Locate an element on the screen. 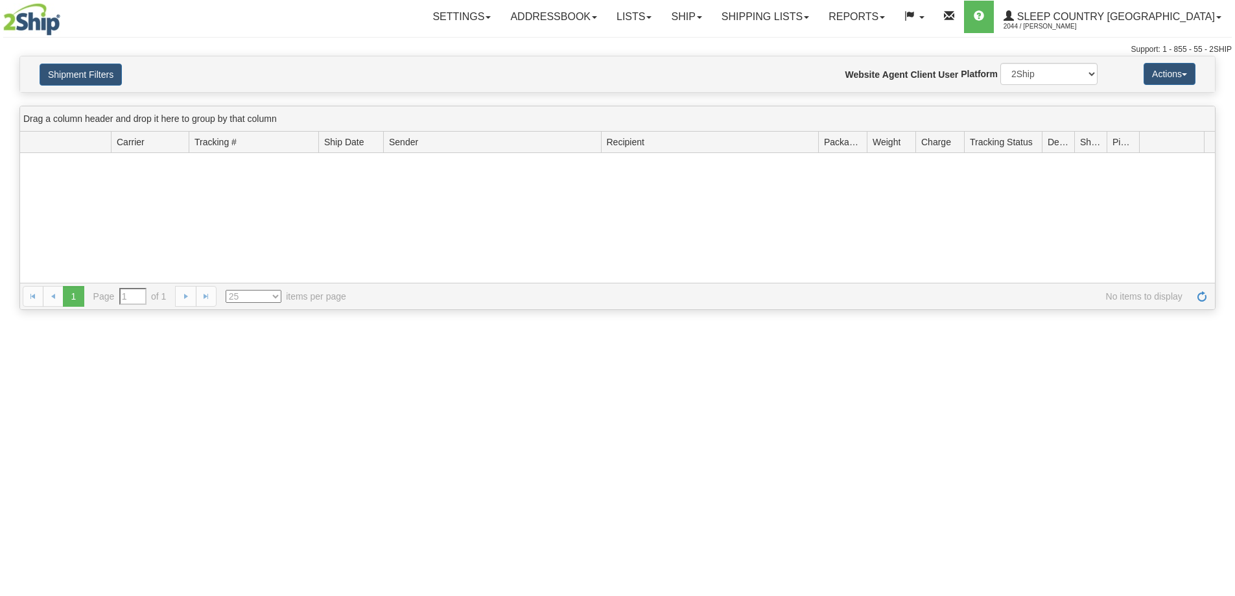 This screenshot has height=596, width=1235. a: Ship is located at coordinates (686, 17).